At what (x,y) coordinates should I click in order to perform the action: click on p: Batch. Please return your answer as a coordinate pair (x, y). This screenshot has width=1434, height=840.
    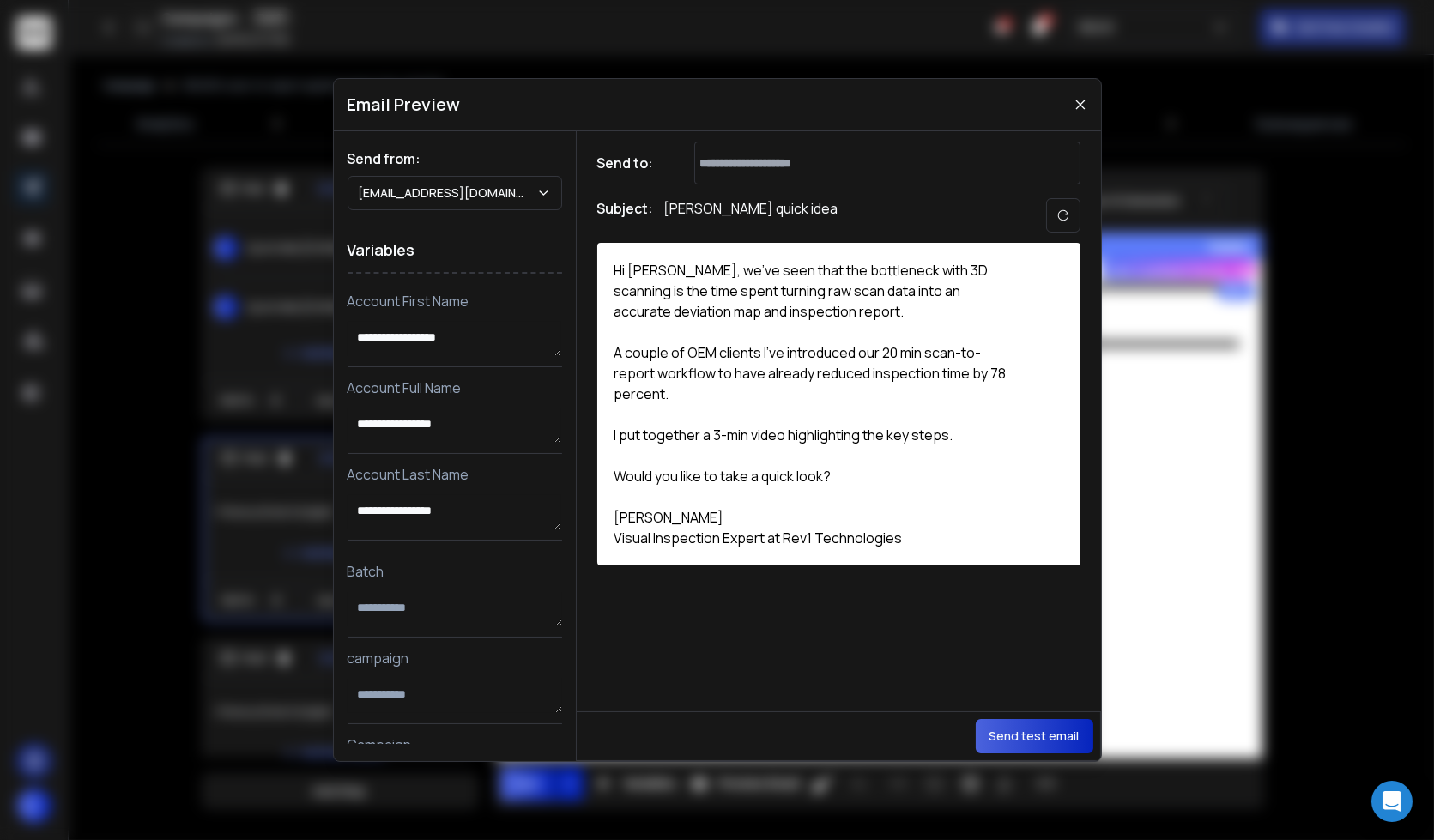
    Looking at the image, I should click on (455, 571).